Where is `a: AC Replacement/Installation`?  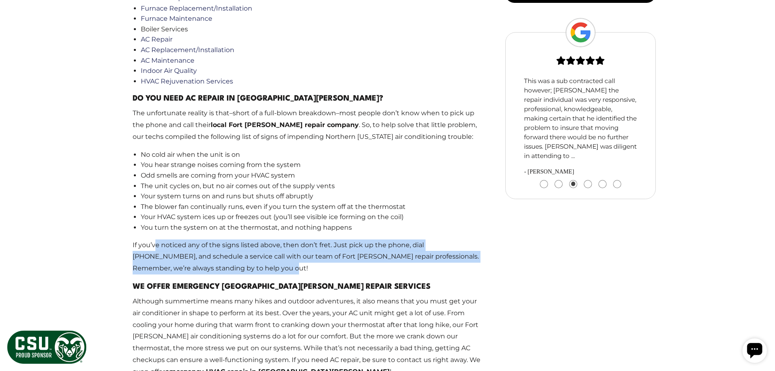
a: AC Replacement/Installation is located at coordinates (188, 50).